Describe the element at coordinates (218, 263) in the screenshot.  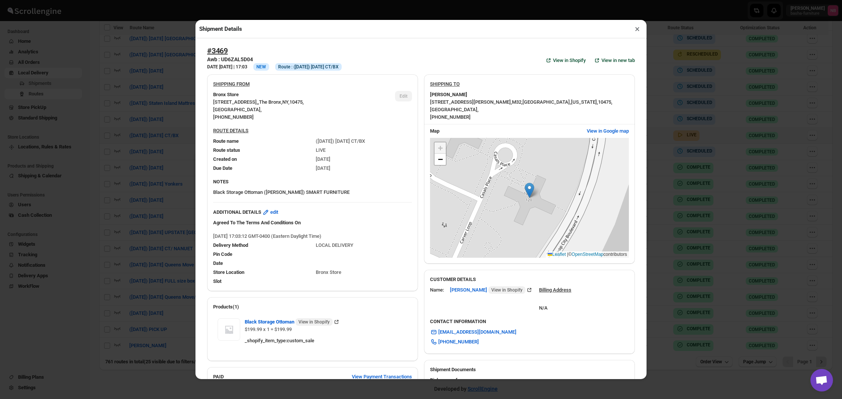
I see `span: Date` at that location.